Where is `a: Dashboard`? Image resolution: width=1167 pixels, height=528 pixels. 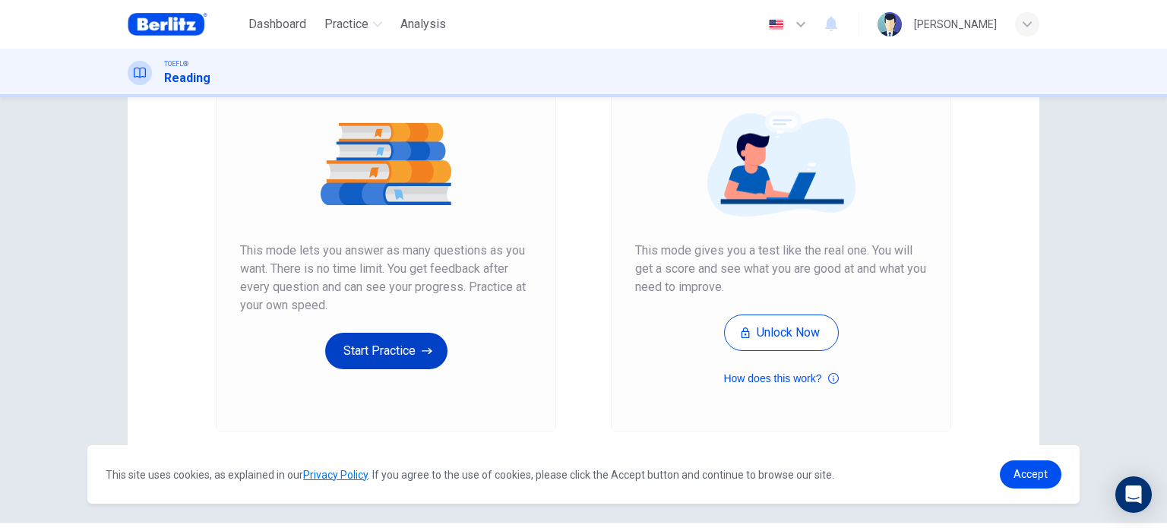 a: Dashboard is located at coordinates (277, 24).